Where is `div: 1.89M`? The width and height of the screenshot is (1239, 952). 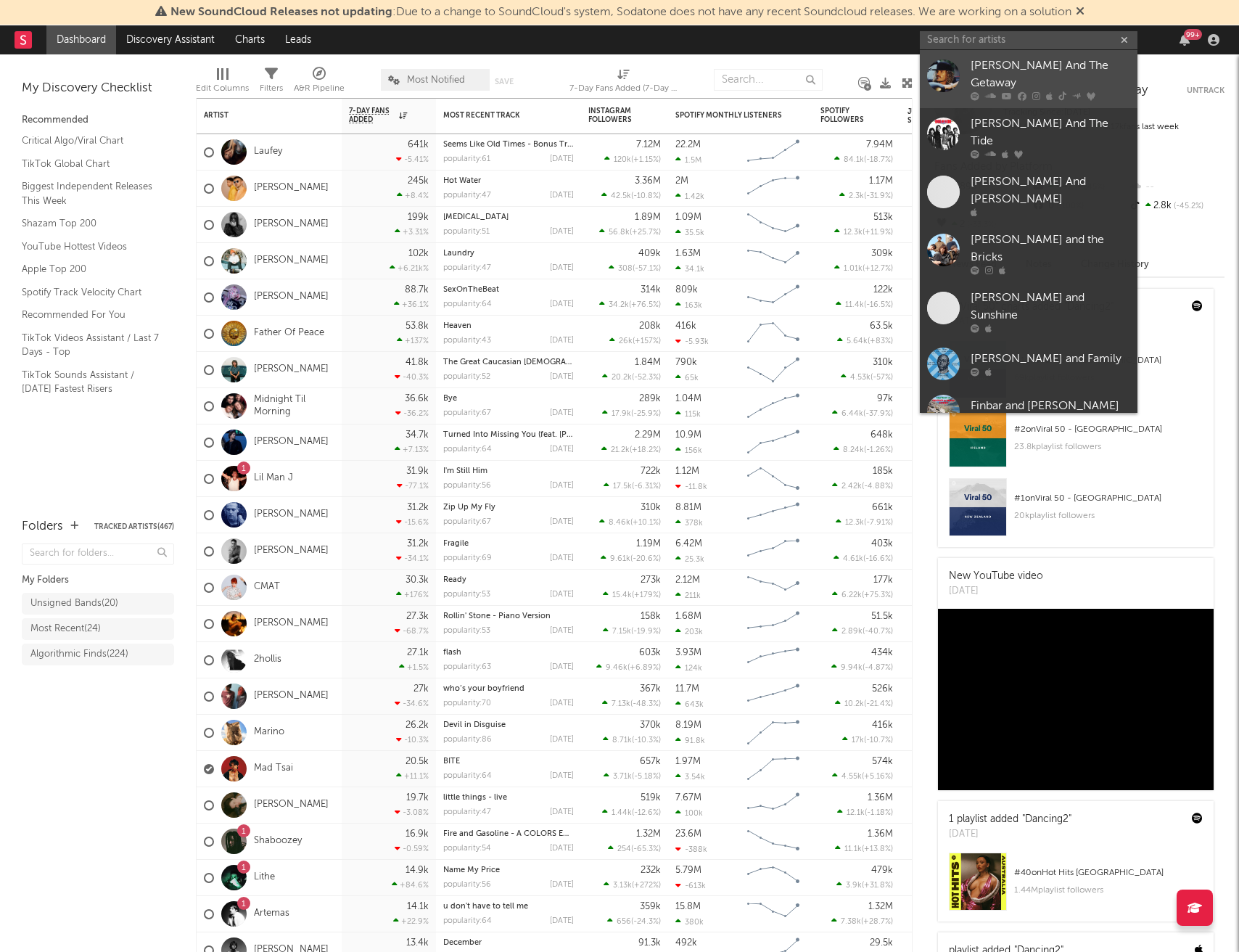
div: 1.89M is located at coordinates (648, 217).